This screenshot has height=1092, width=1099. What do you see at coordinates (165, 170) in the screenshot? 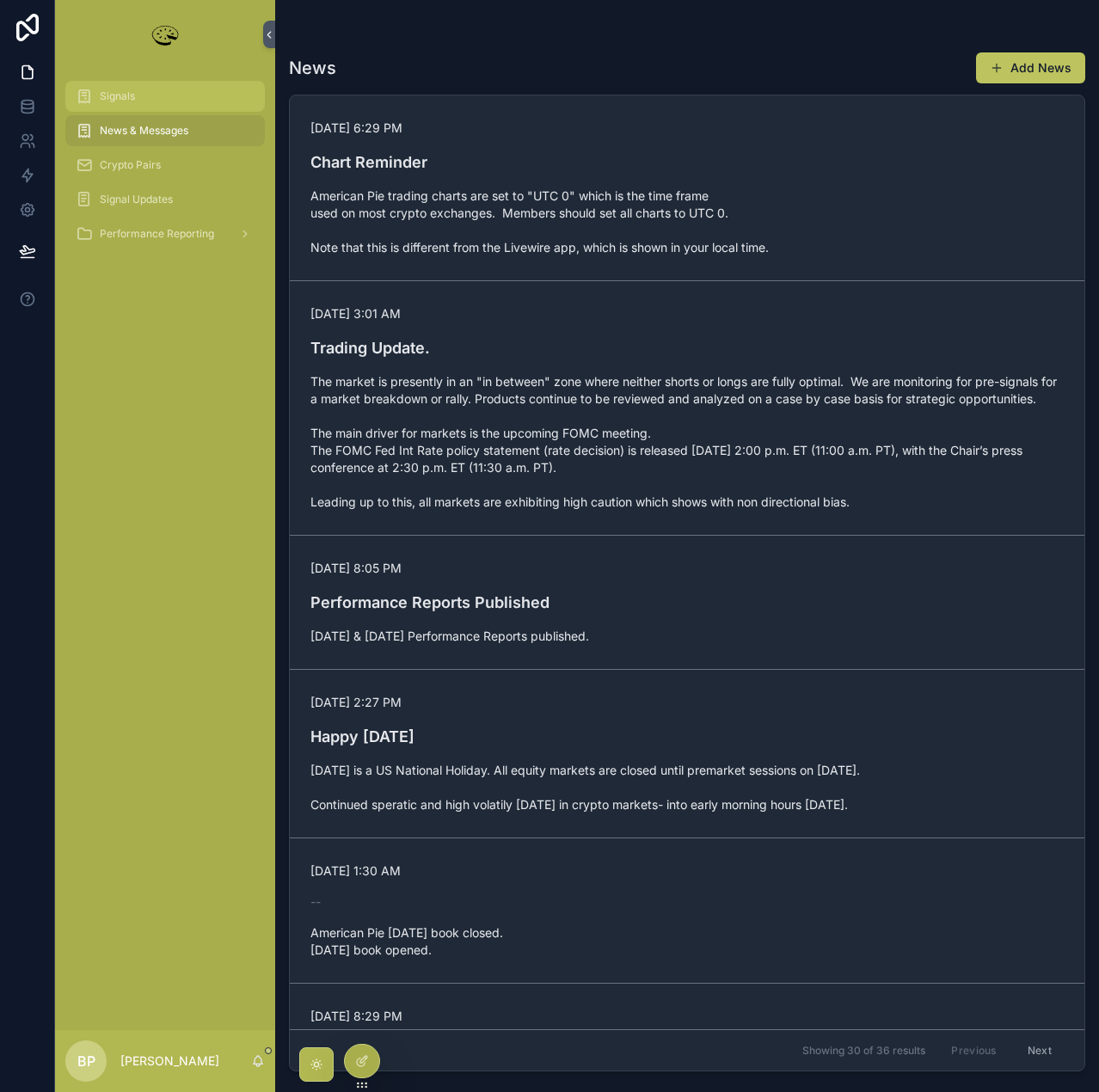
I see `div: scrollable content` at bounding box center [165, 170].